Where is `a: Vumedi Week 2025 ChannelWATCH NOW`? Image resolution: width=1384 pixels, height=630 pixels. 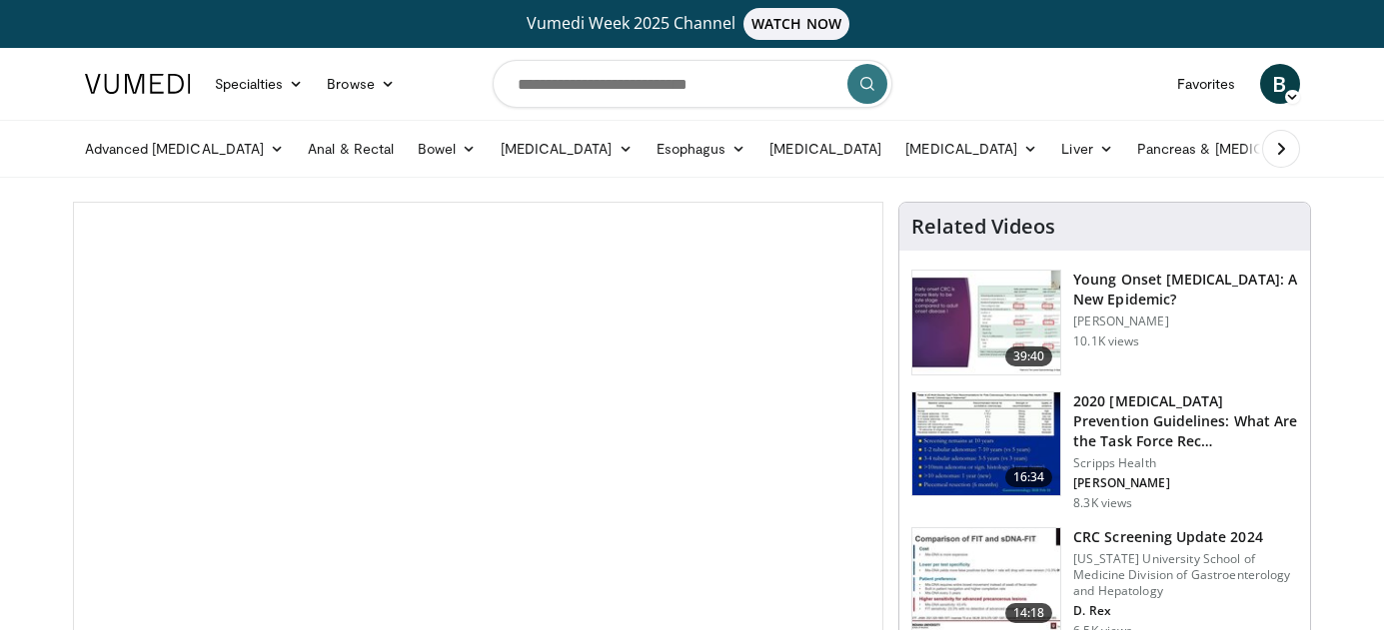
a: Vumedi Week 2025 ChannelWATCH NOW is located at coordinates (692, 24).